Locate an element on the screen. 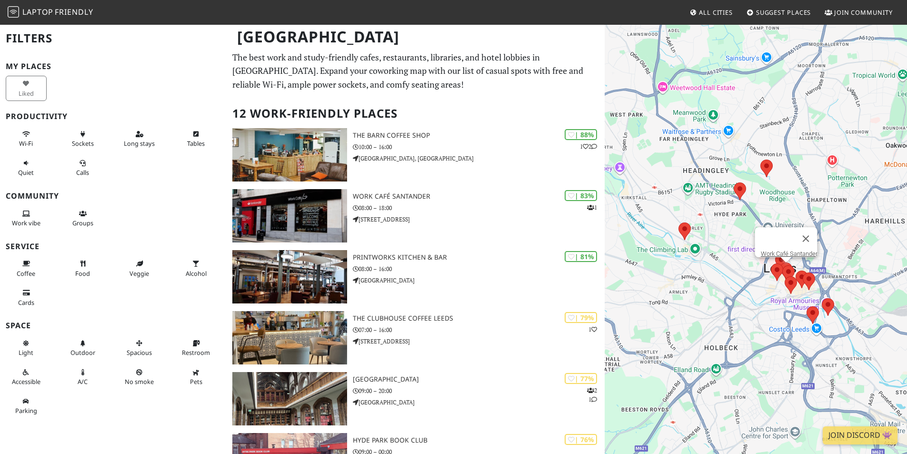 The height and width of the screenshot is (454, 907). h3: Community is located at coordinates (113, 196).